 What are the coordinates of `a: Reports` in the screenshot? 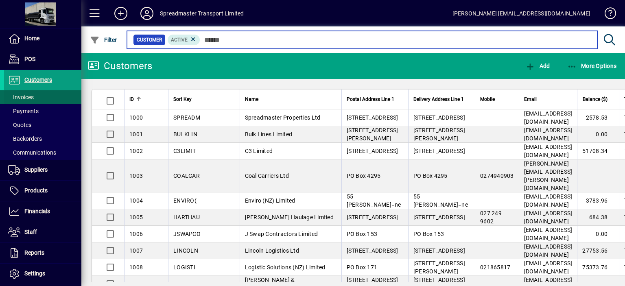 It's located at (43, 253).